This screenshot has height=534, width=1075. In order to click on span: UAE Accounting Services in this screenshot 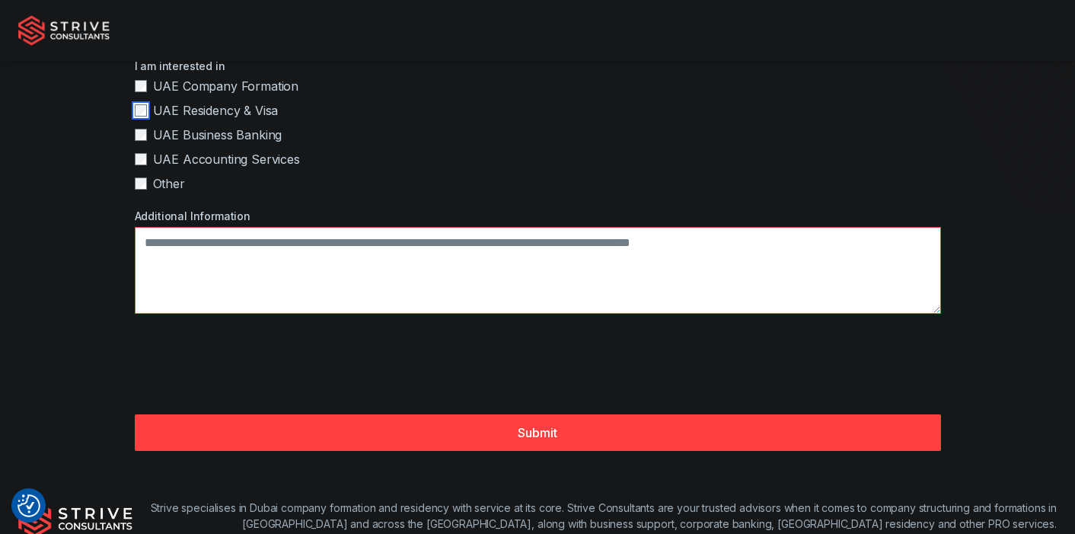, I will do `click(226, 159)`.